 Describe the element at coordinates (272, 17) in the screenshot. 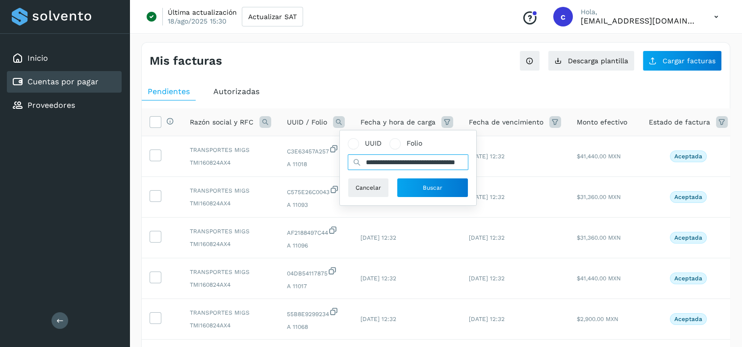

I see `span: Actualizar SAT` at that location.